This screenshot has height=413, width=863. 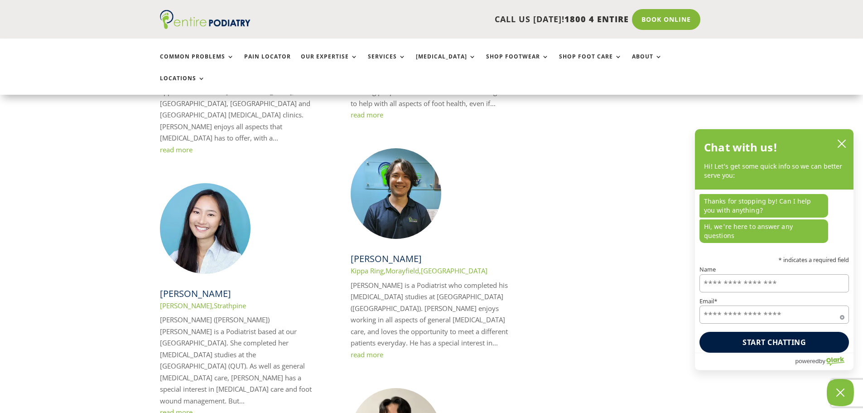 What do you see at coordinates (402, 270) in the screenshot?
I see `a: Morayfield` at bounding box center [402, 270].